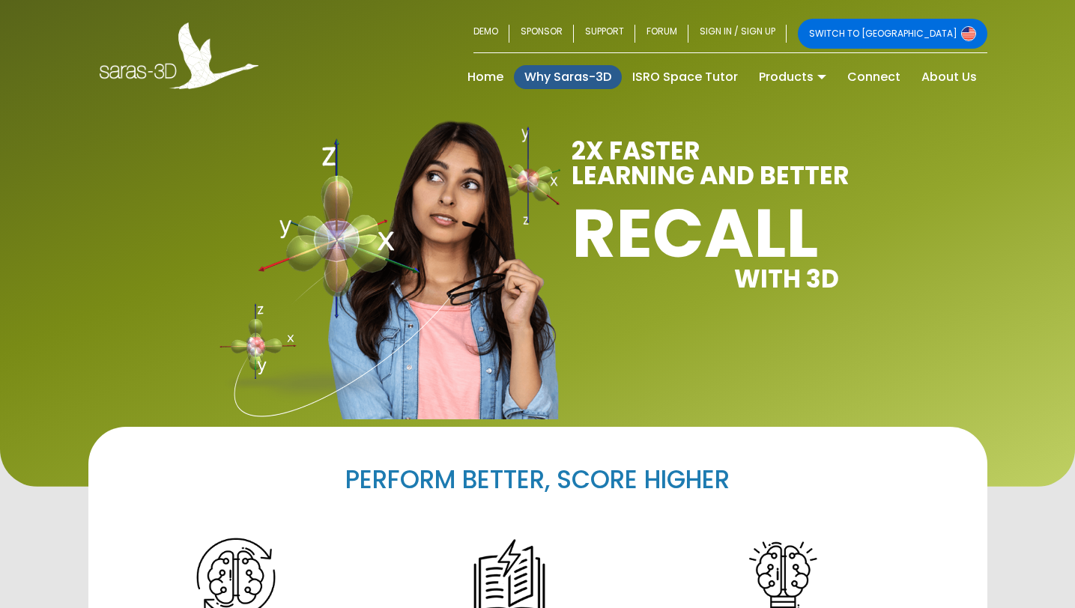  What do you see at coordinates (661, 34) in the screenshot?
I see `a: FORUM` at bounding box center [661, 34].